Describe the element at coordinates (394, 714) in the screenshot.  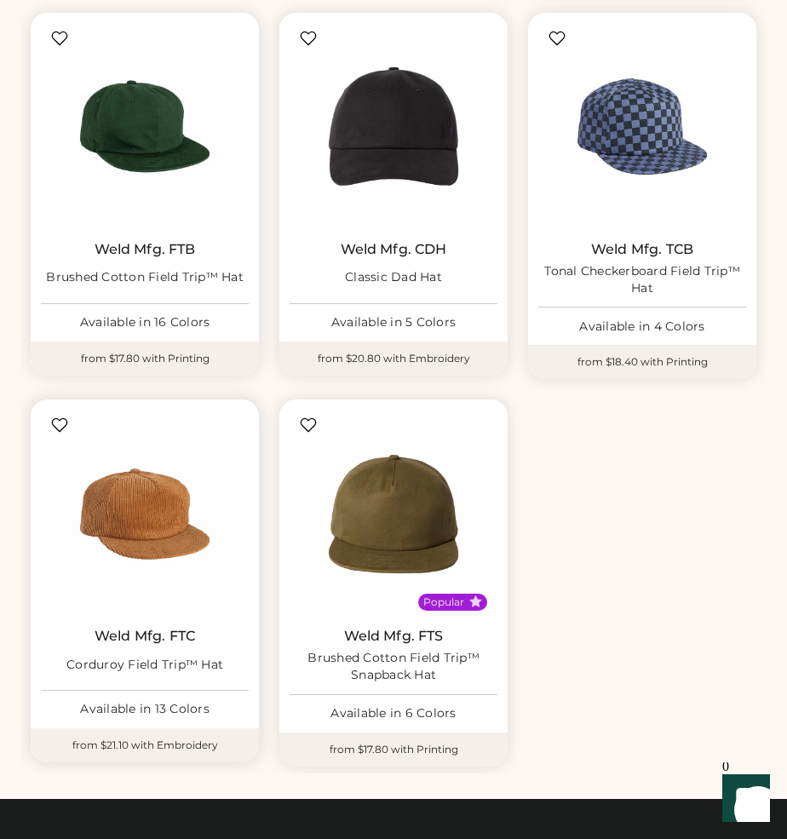
I see `div: Available in 6 Colors` at that location.